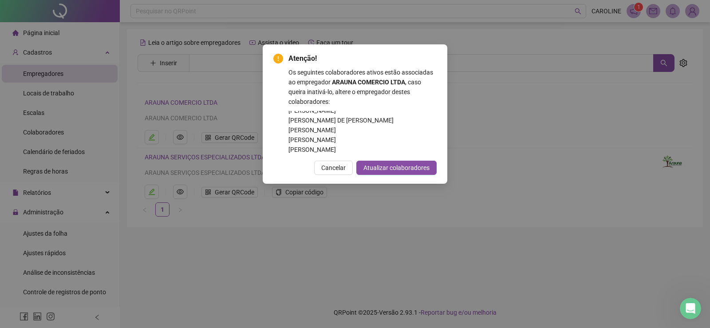 This screenshot has width=710, height=328. What do you see at coordinates (278, 59) in the screenshot?
I see `span: exclamation-circle` at bounding box center [278, 59].